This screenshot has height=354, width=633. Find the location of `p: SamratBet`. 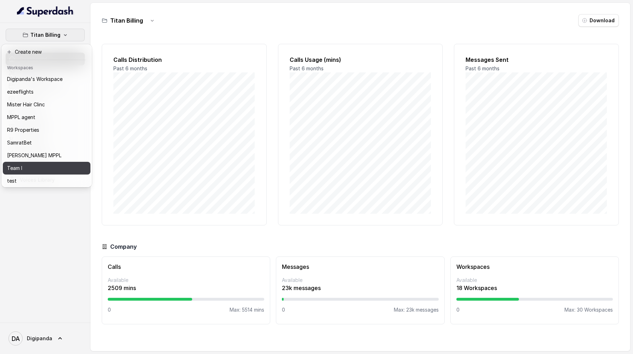

p: SamratBet is located at coordinates (19, 143).